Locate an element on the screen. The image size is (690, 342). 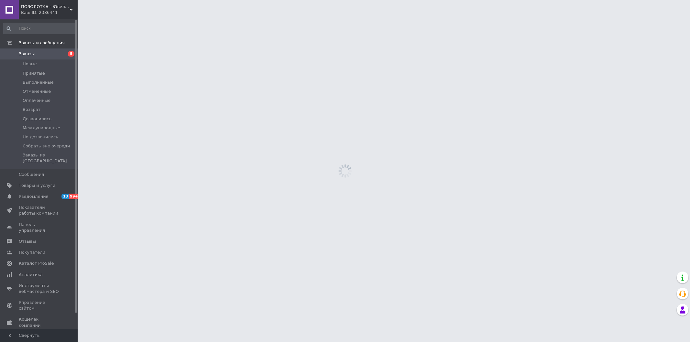
span: Панель управления is located at coordinates (39, 228).